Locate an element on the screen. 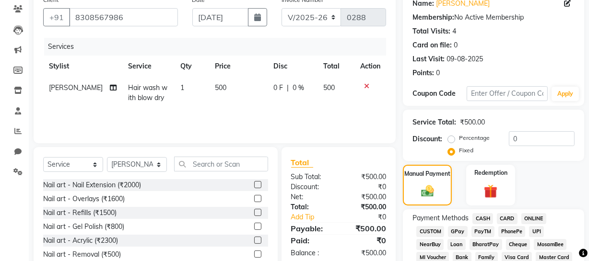 This screenshot has height=261, width=589. th: Qty is located at coordinates (192, 66).